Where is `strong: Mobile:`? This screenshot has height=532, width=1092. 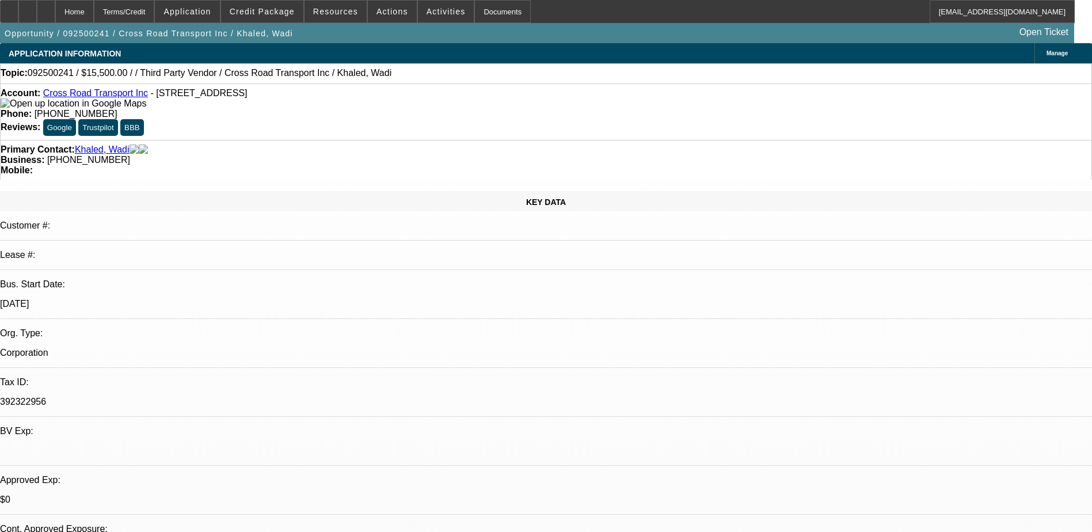 strong: Mobile: is located at coordinates (17, 170).